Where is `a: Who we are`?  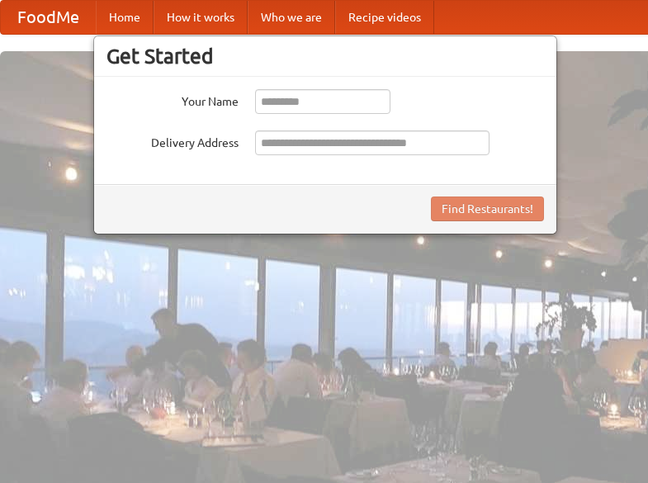
a: Who we are is located at coordinates (291, 17).